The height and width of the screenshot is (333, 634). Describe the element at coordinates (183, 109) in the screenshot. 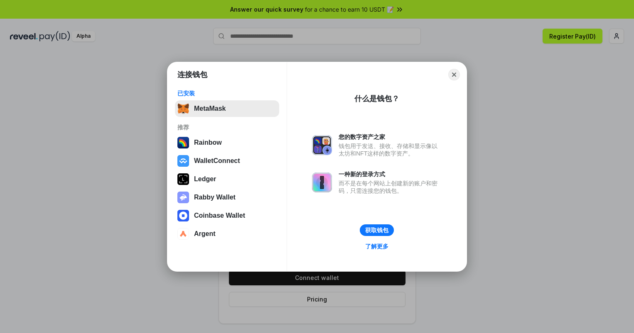

I see `img: svg+xml,%3Csvg%20fill%3D%22none%22%20height%3D%2233%22%20viewBox%3D%220%200%2035%2033%22%20width%...` at that location.